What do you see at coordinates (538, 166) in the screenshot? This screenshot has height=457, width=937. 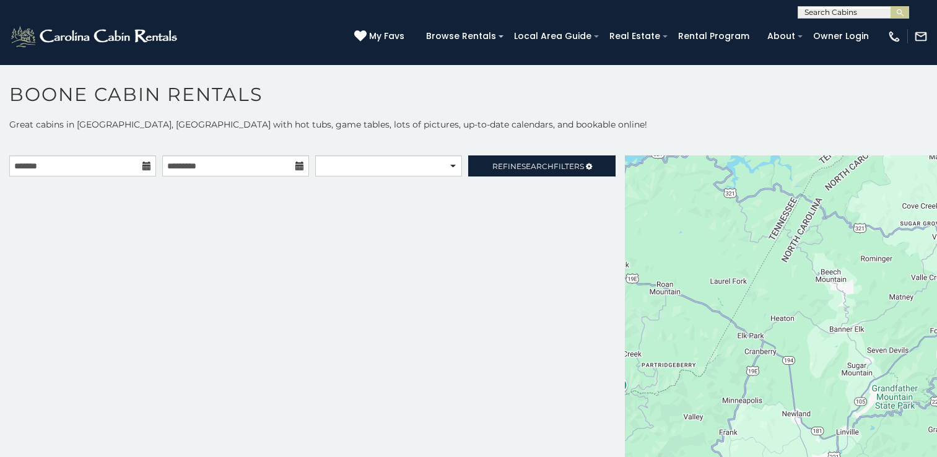 I see `span: Refine Filters` at bounding box center [538, 166].